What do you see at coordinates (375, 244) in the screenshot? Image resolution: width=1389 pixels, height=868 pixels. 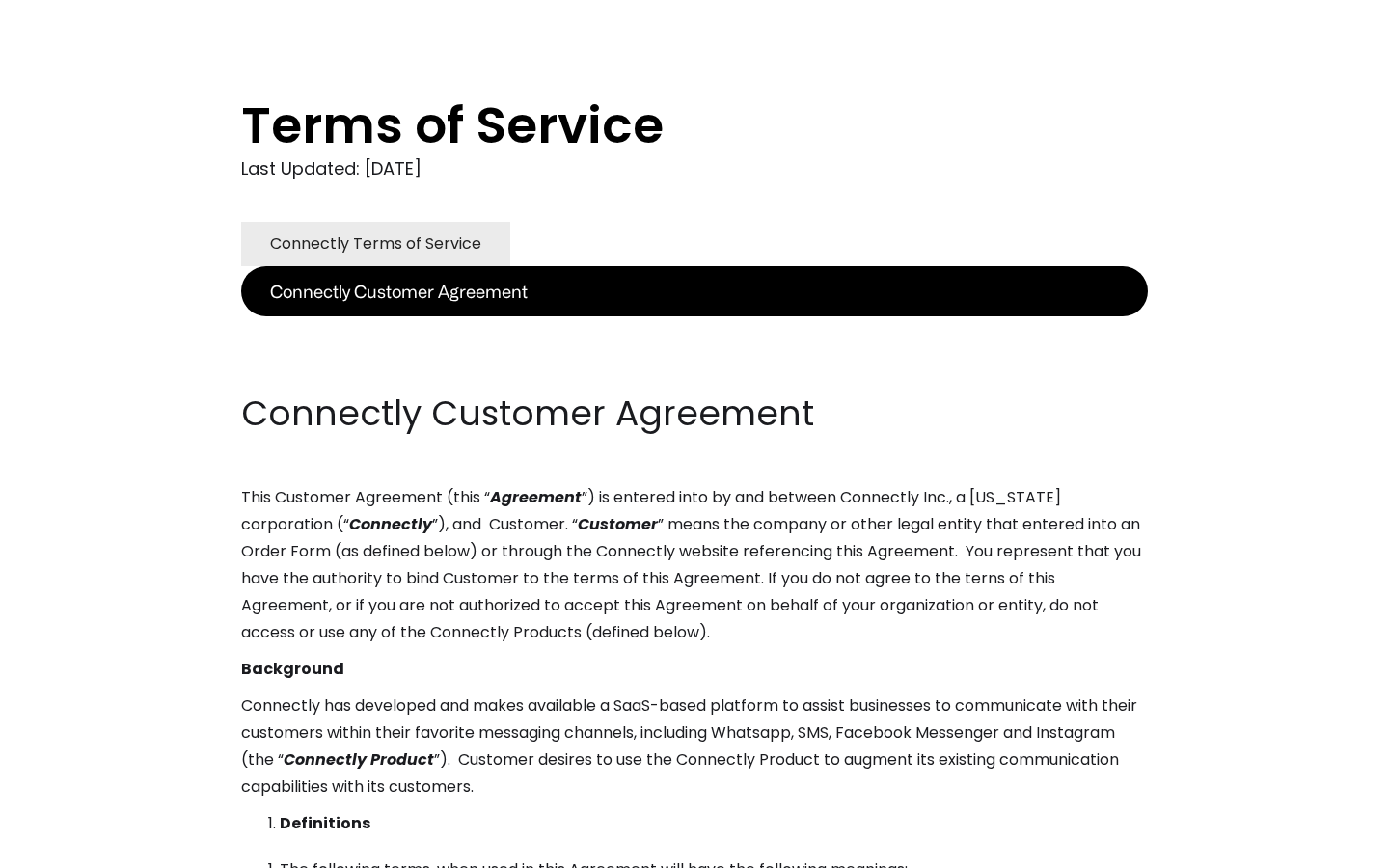 I see `div: Connectly Terms of Service` at bounding box center [375, 244].